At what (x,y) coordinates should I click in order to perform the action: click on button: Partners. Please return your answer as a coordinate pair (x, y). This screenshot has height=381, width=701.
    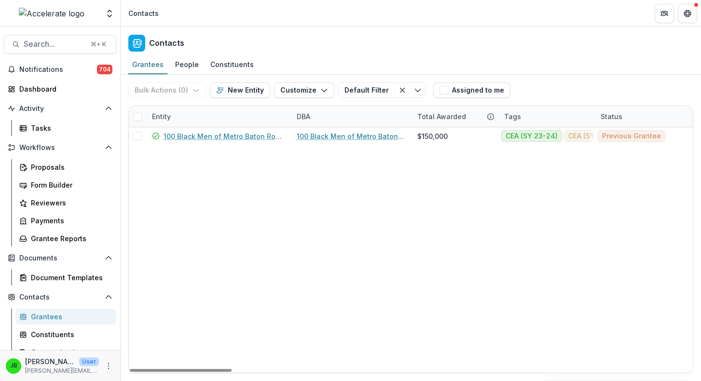
    Looking at the image, I should click on (664, 14).